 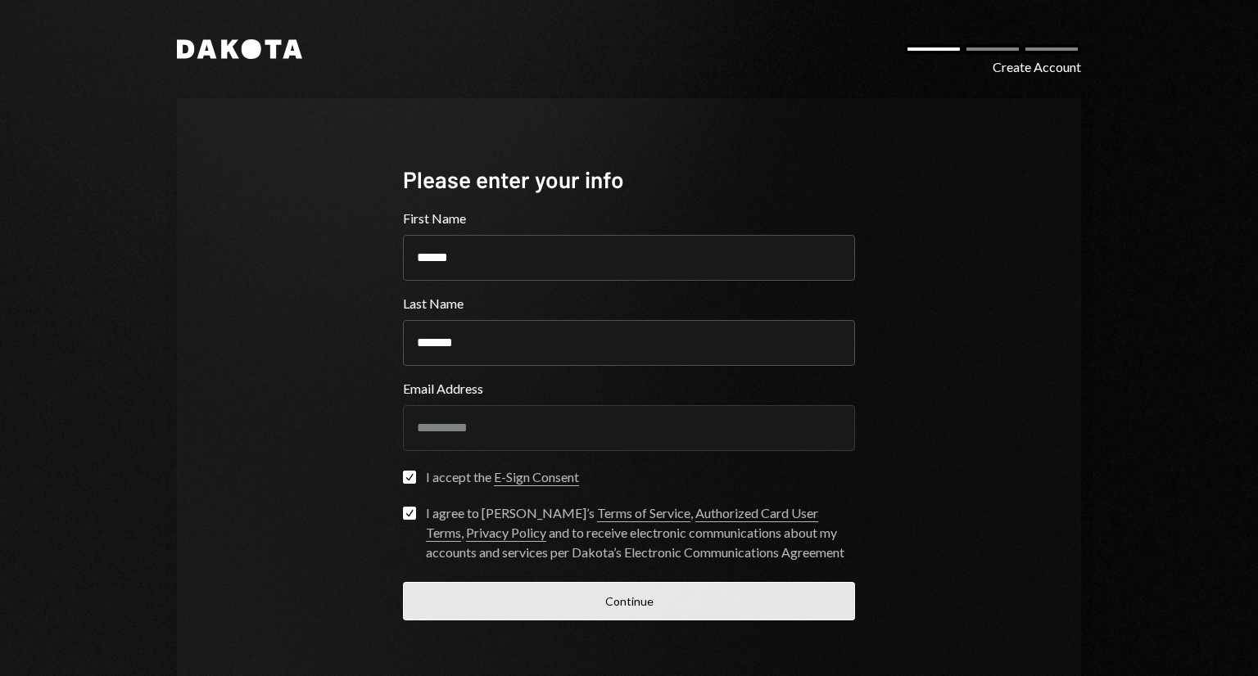 I want to click on div: Please enter your info, so click(x=629, y=179).